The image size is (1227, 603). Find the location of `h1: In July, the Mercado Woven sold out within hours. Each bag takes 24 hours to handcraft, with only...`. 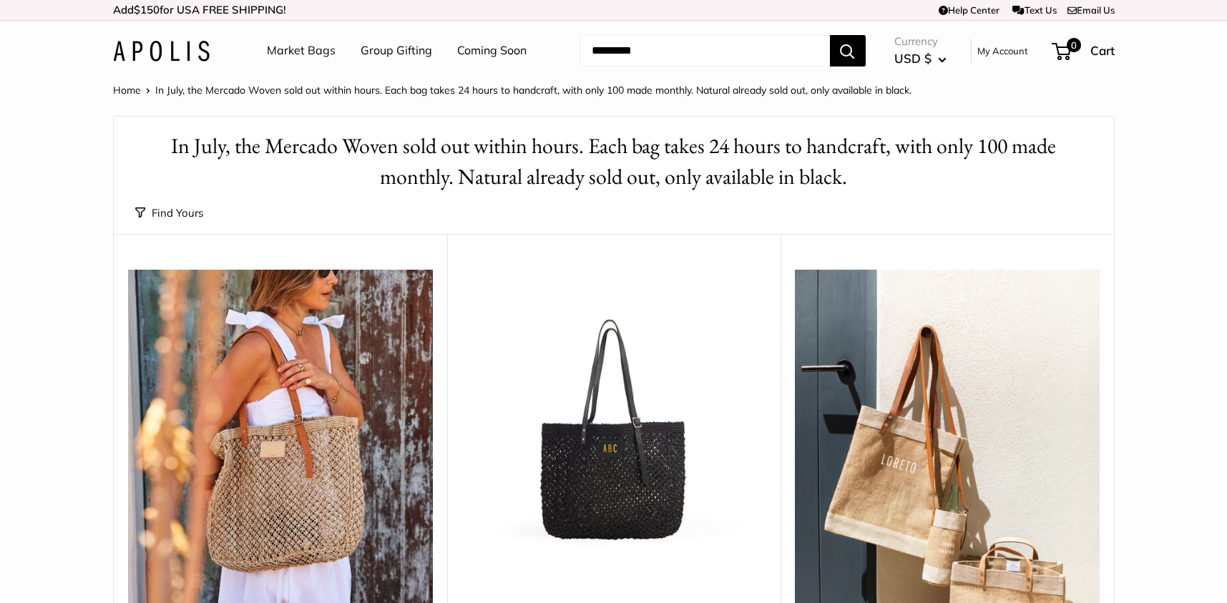

h1: In July, the Mercado Woven sold out within hours. Each bag takes 24 hours to handcraft, with only... is located at coordinates (614, 162).